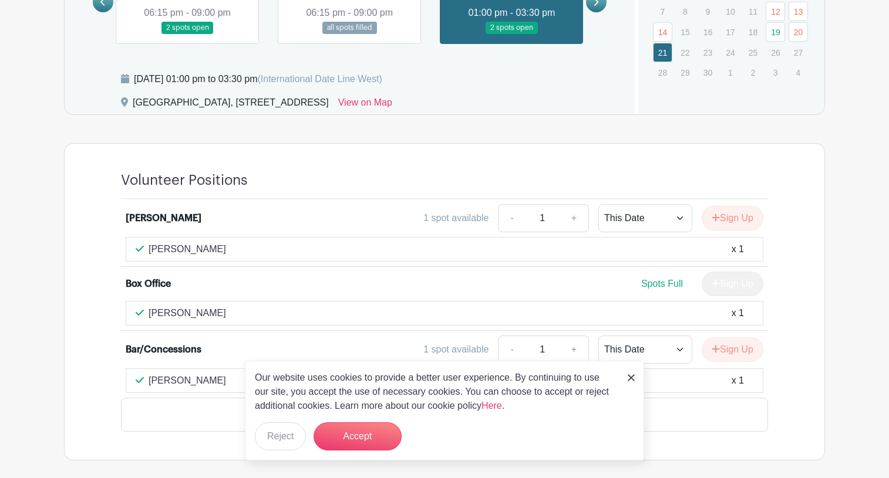 This screenshot has width=889, height=478. Describe the element at coordinates (775, 32) in the screenshot. I see `a: 19` at that location.